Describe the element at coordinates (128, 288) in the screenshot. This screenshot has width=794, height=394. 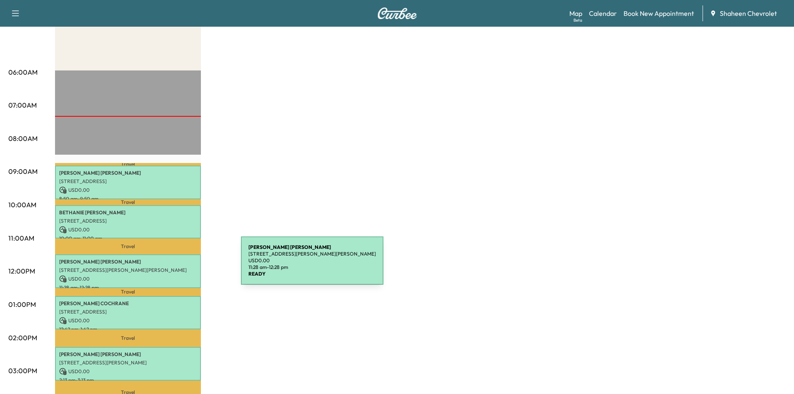
I see `p: 11:28 am - 12:28 pm` at that location.